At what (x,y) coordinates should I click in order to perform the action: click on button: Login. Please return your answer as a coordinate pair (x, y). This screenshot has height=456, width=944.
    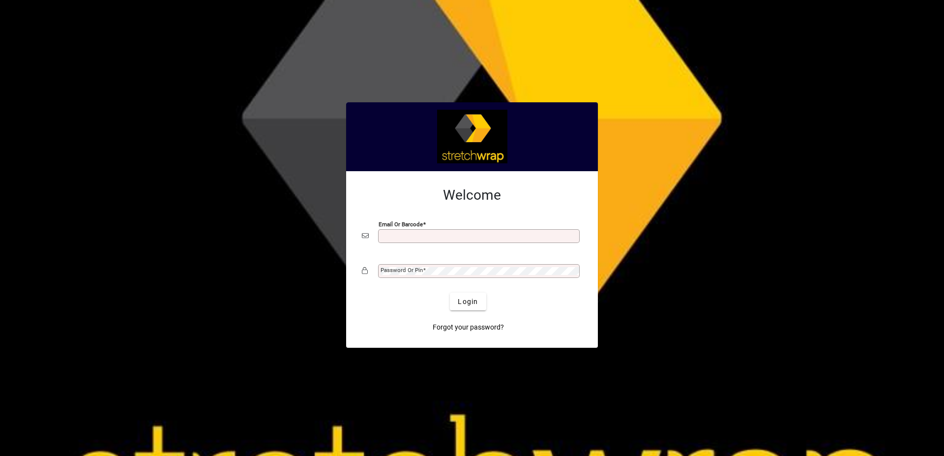
    Looking at the image, I should click on (467, 301).